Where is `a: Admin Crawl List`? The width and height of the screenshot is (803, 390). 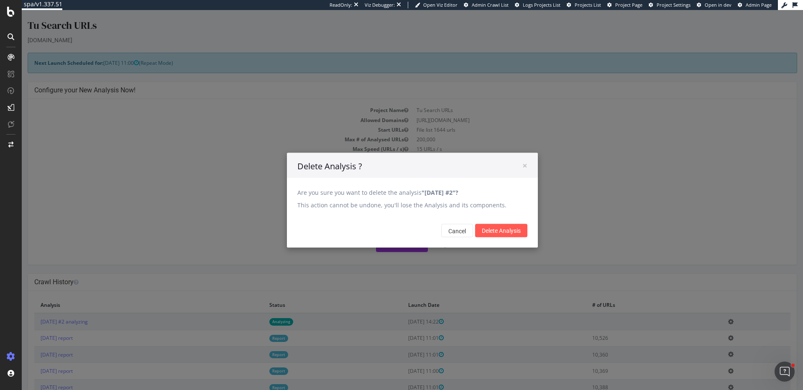 a: Admin Crawl List is located at coordinates (486, 5).